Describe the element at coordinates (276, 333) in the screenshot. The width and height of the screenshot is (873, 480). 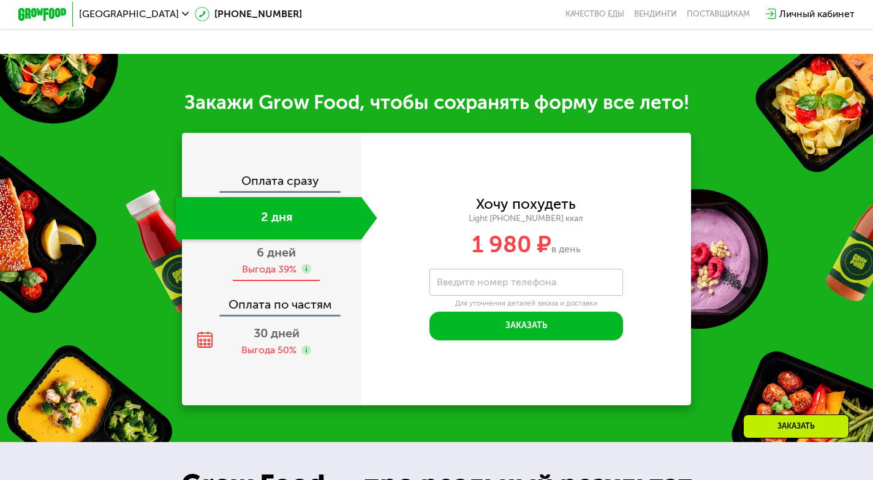
I see `span: 30 дней` at that location.